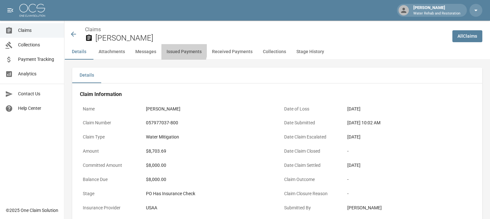  I want to click on p: Claim Type, so click(109, 137).